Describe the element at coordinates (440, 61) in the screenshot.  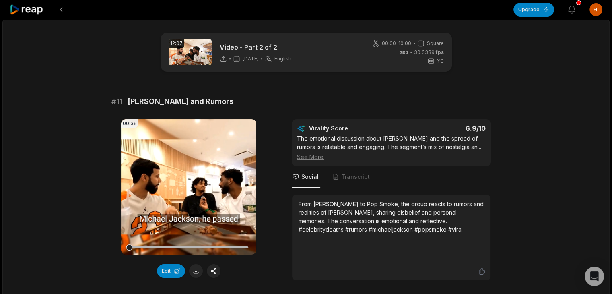
I see `span: YC` at that location.